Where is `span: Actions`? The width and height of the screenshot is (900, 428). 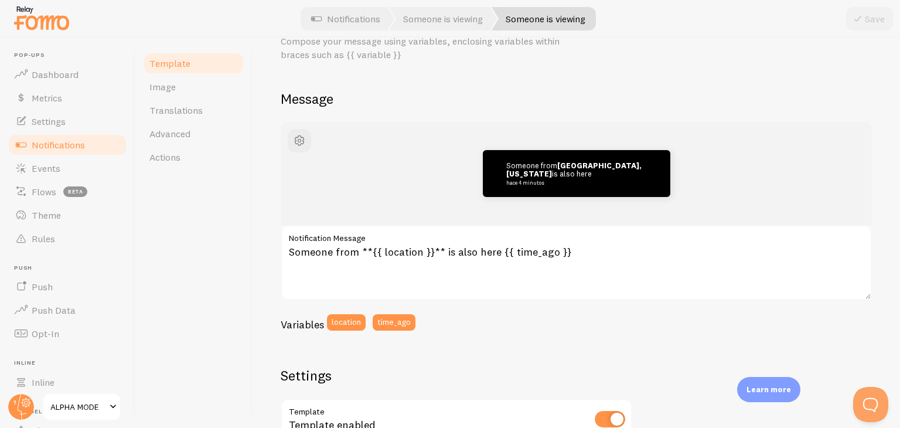
span: Actions is located at coordinates (165, 157).